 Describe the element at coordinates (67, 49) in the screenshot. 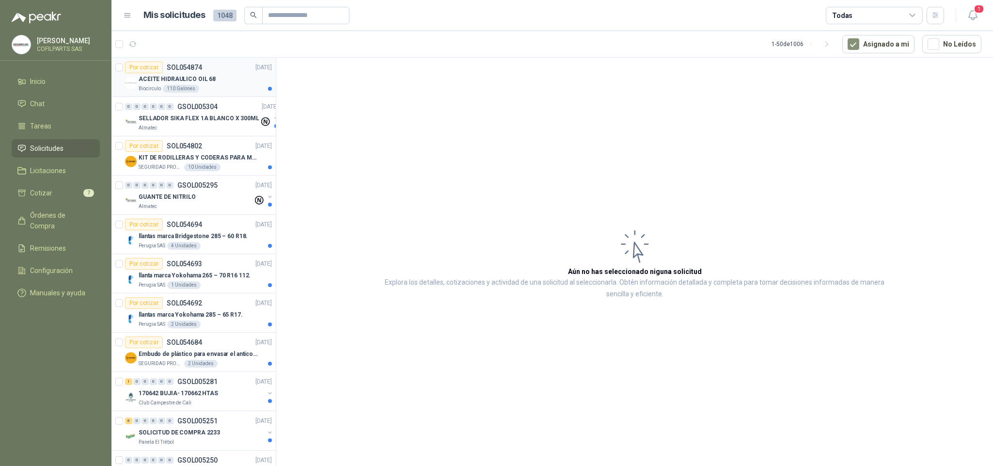

I see `p: COFILPARTS SAS` at that location.